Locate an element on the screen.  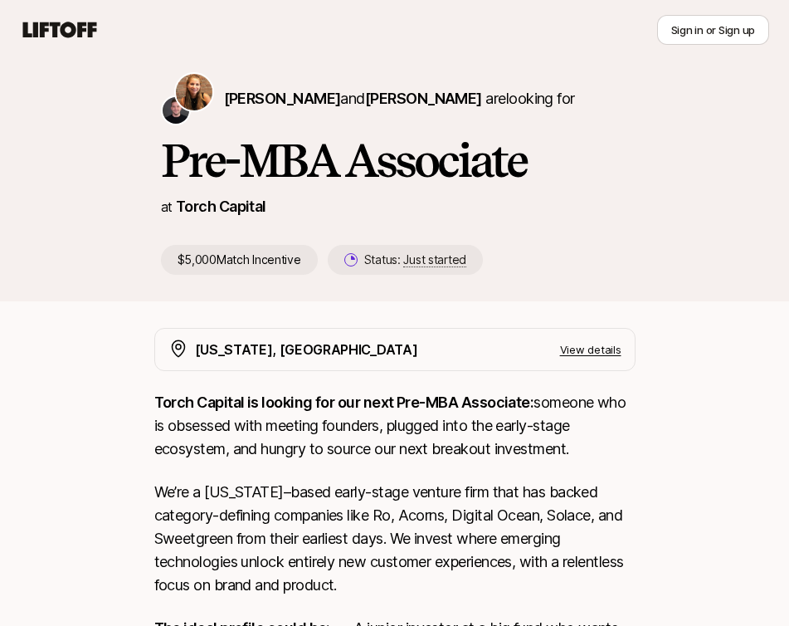
img: Christopher Harper is located at coordinates (176, 110).